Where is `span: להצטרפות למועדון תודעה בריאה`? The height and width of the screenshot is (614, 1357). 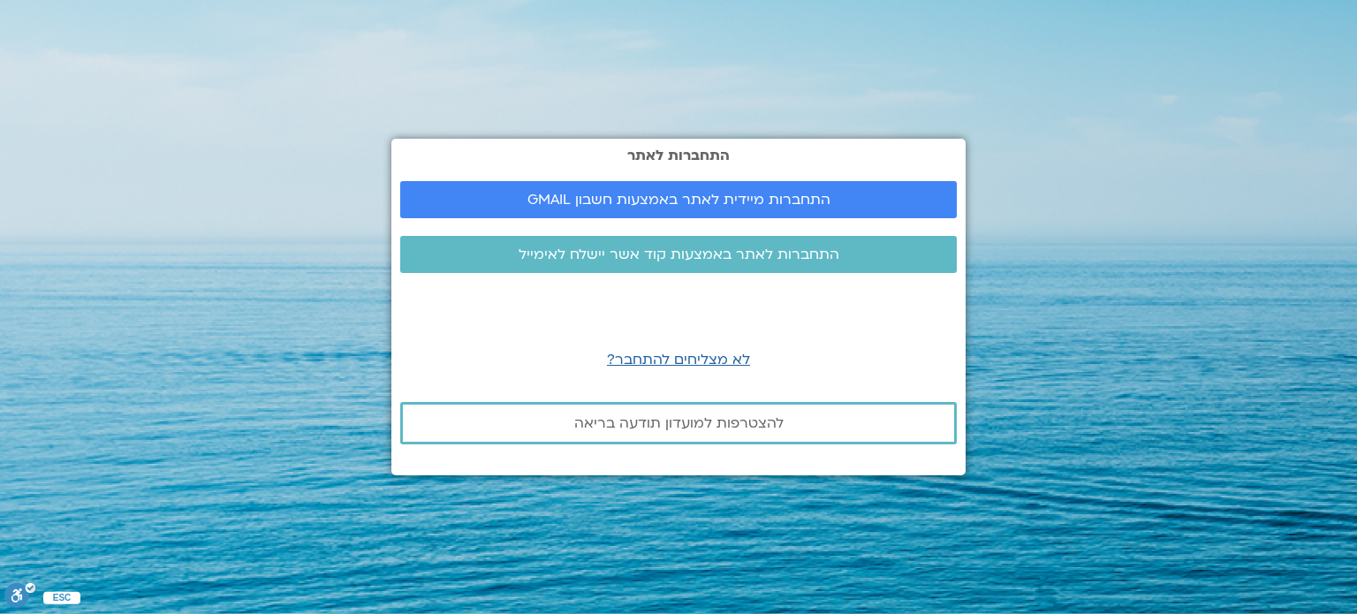
span: להצטרפות למועדון תודעה בריאה is located at coordinates (679, 423).